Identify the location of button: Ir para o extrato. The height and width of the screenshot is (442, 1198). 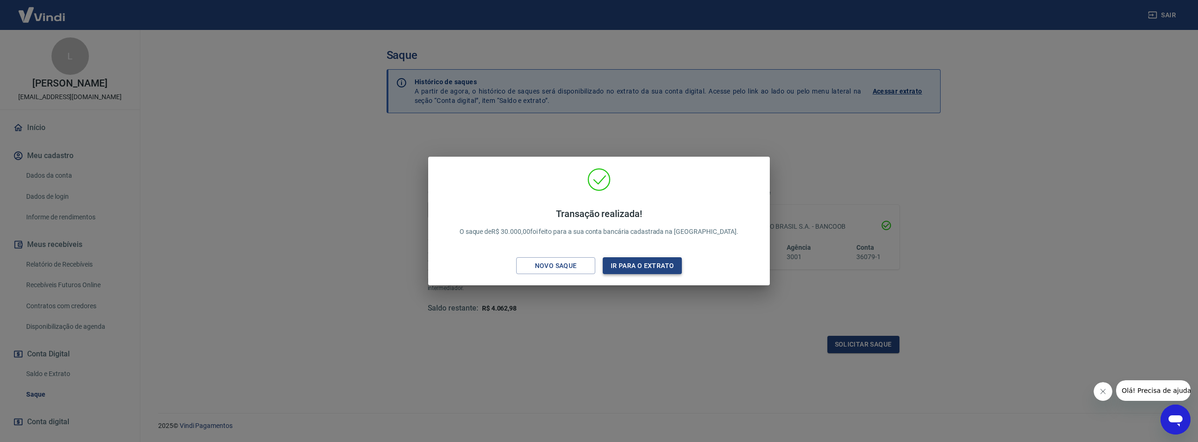
(642, 266).